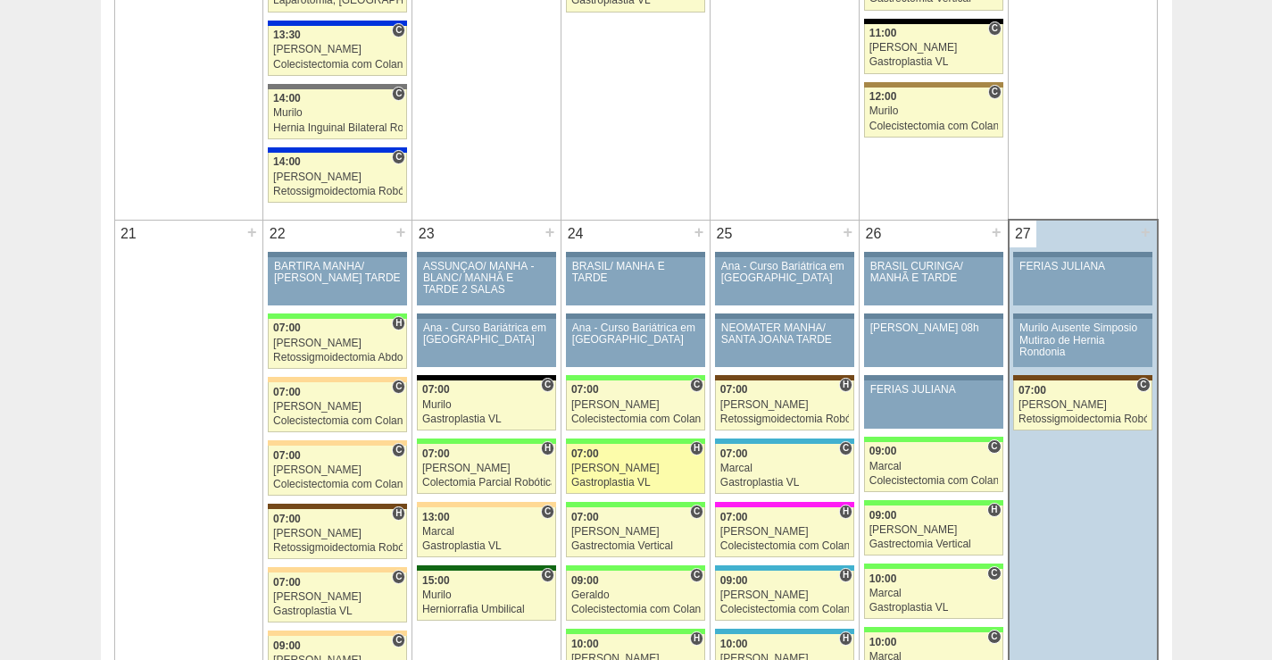 This screenshot has height=660, width=1272. I want to click on div: Key: Oswaldo Cruz Paulista, so click(933, 85).